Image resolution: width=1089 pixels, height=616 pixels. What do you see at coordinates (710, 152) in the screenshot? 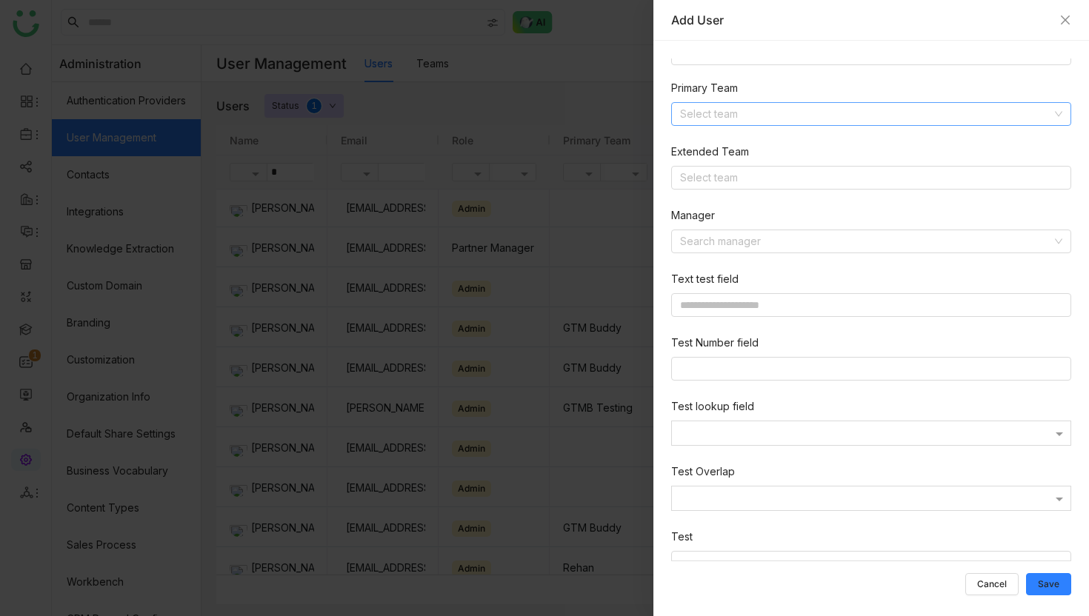
I see `label: Extended Team` at bounding box center [710, 152].